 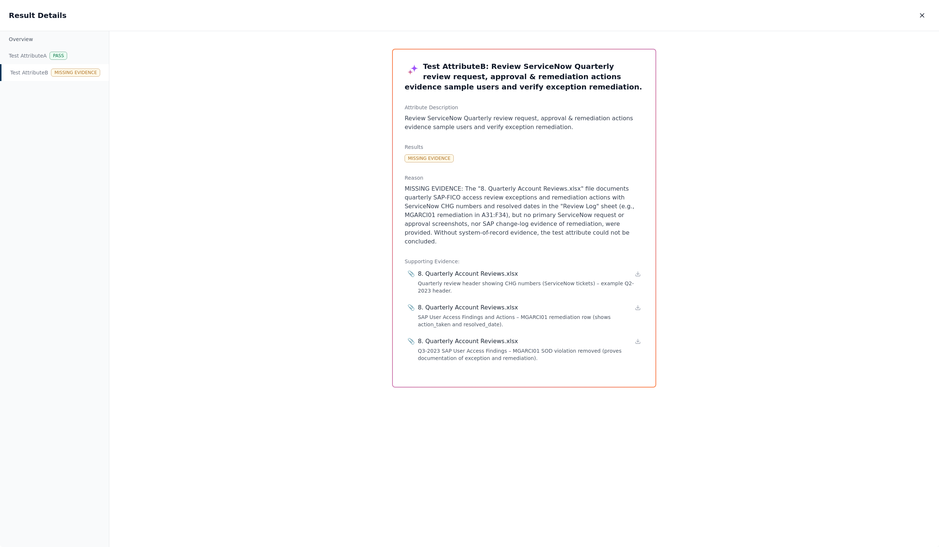 What do you see at coordinates (524, 178) in the screenshot?
I see `h3: Reason` at bounding box center [524, 178].